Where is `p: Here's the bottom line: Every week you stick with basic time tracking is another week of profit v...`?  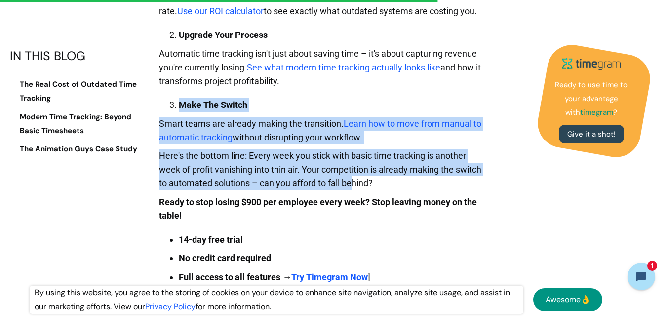
p: Here's the bottom line: Every week you stick with basic time tracking is another week of profit v... is located at coordinates (321, 172).